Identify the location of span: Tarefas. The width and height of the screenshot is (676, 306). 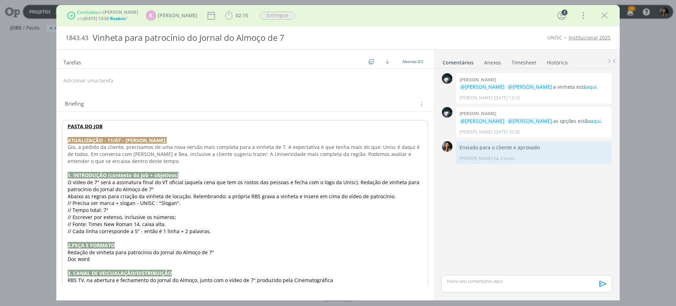
(72, 62).